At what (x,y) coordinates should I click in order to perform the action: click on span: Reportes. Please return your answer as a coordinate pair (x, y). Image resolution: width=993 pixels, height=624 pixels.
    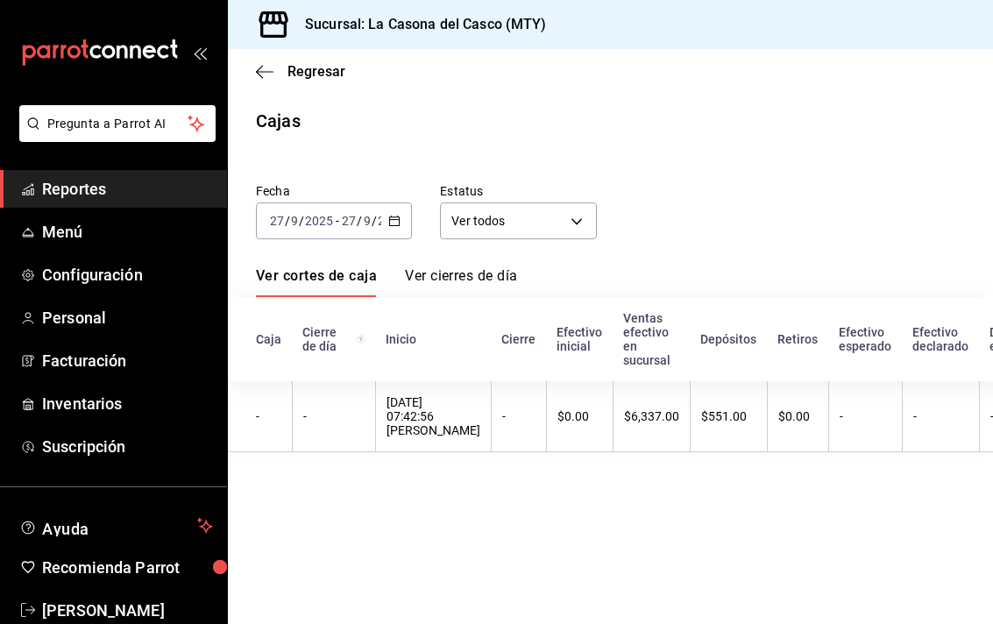
    Looking at the image, I should click on (127, 188).